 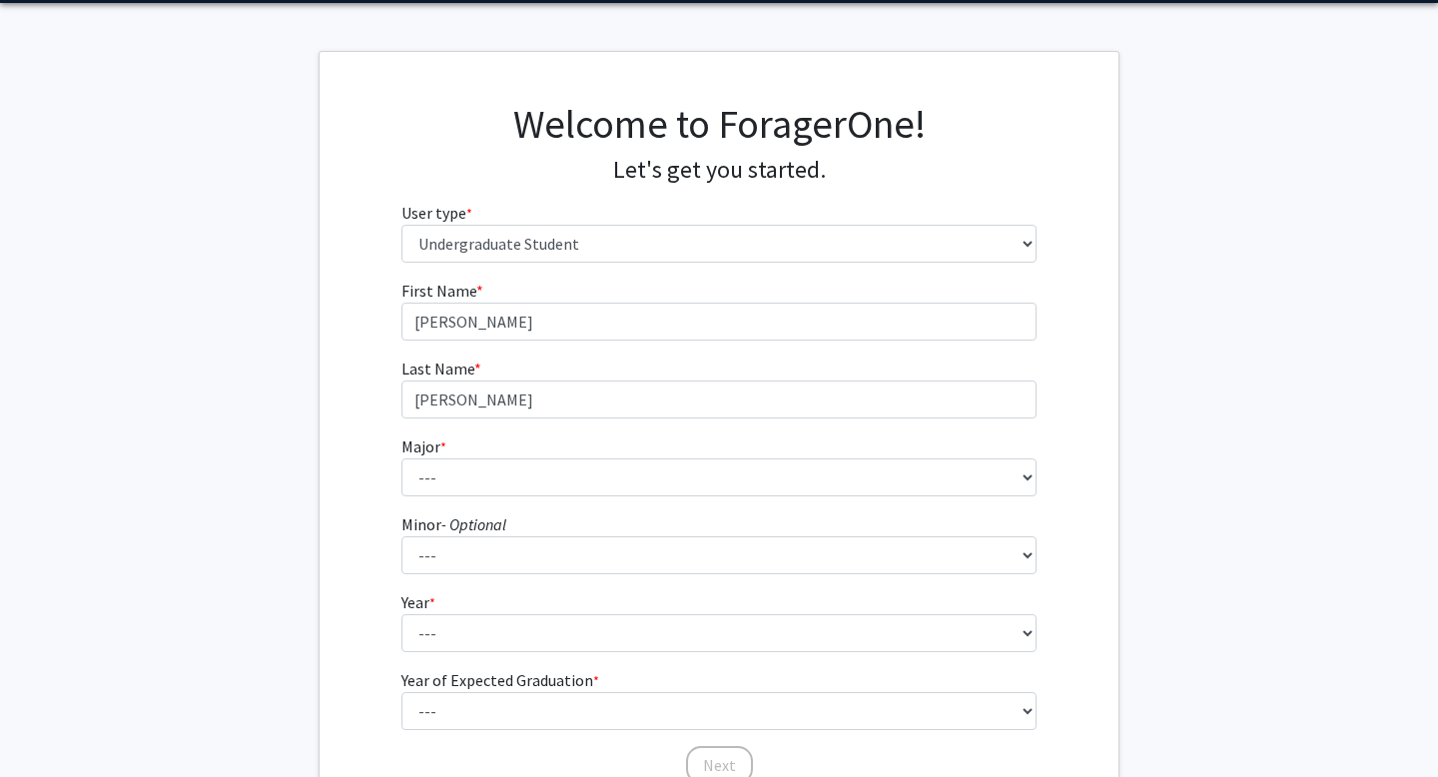 I want to click on label: Major, so click(x=424, y=447).